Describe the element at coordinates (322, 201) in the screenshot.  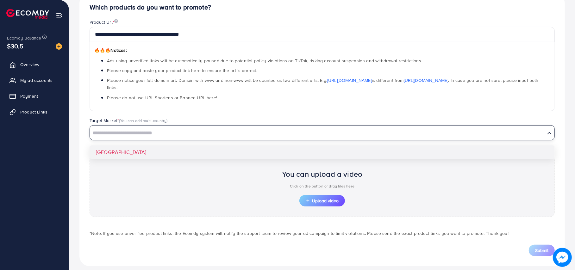
I see `button: Upload video` at that location.